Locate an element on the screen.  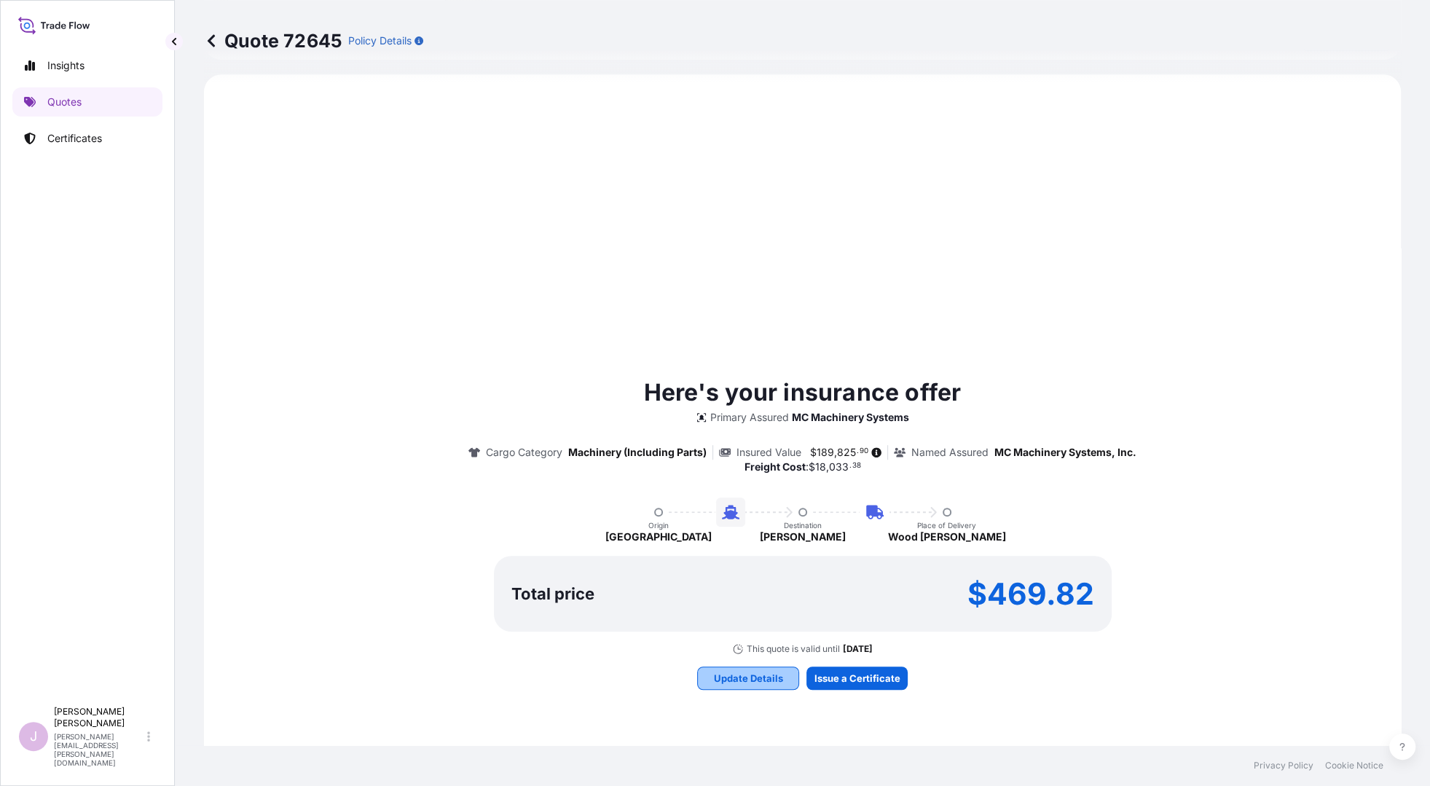
p: Place of Delivery is located at coordinates (946, 525).